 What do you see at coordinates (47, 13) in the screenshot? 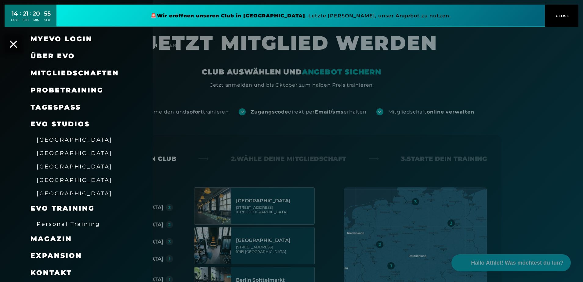
I see `div: 55` at bounding box center [47, 13].